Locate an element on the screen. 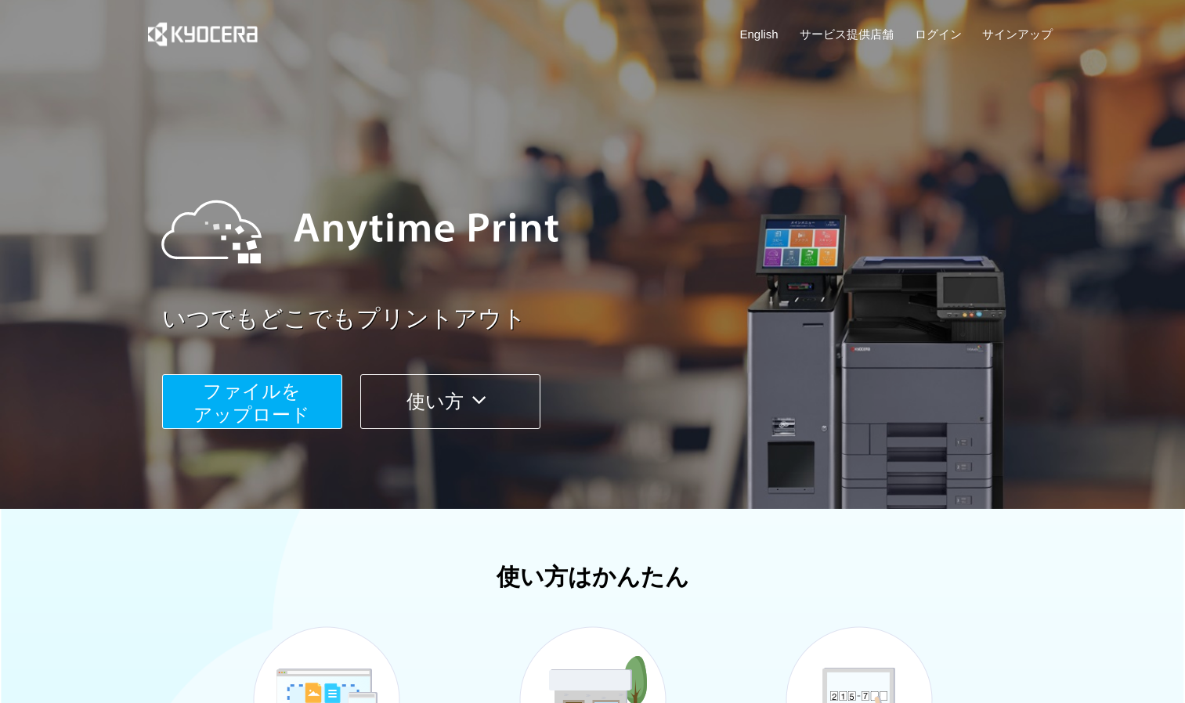 The image size is (1185, 703). a: English is located at coordinates (759, 34).